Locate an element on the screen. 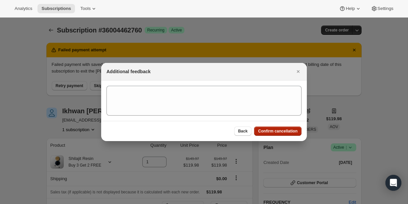  span: Back is located at coordinates (243, 131).